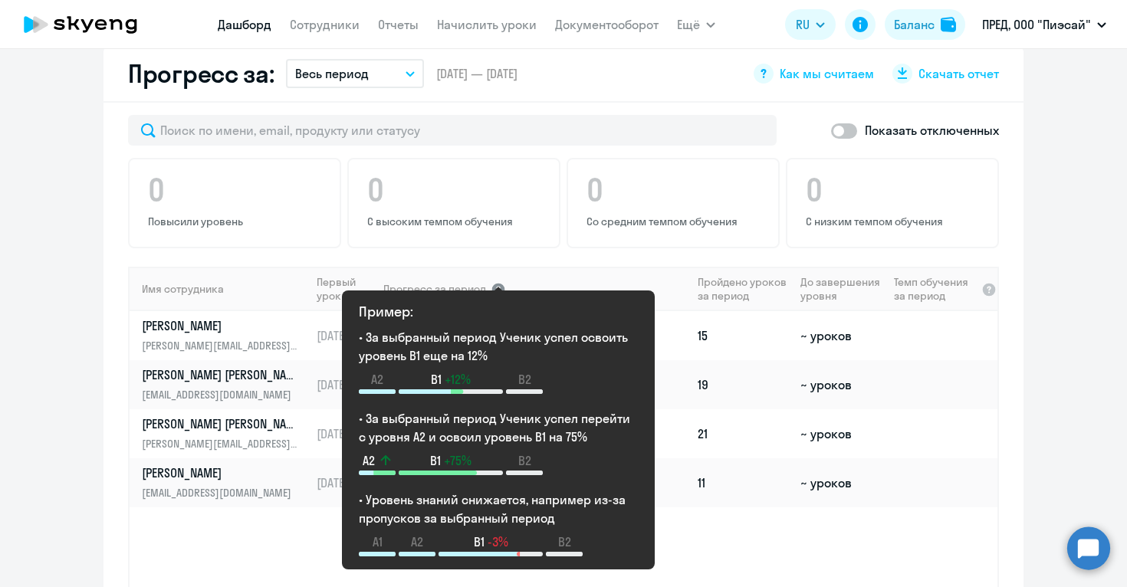 This screenshot has width=1127, height=587. Describe the element at coordinates (958, 74) in the screenshot. I see `span: Скачать отчет` at that location.